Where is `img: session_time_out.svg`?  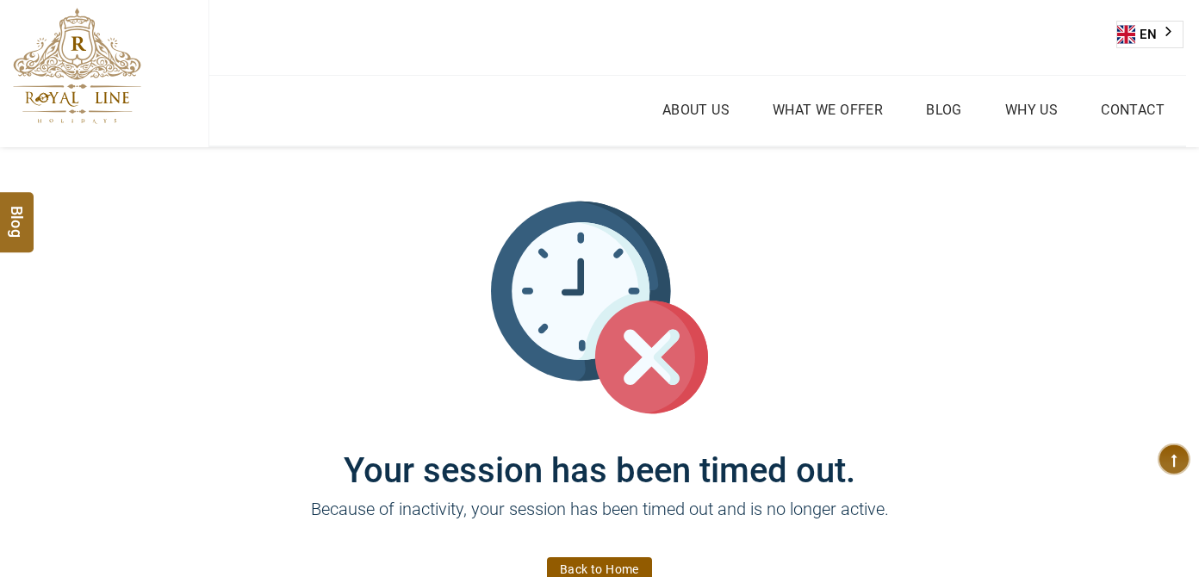
img: session_time_out.svg is located at coordinates (599, 307).